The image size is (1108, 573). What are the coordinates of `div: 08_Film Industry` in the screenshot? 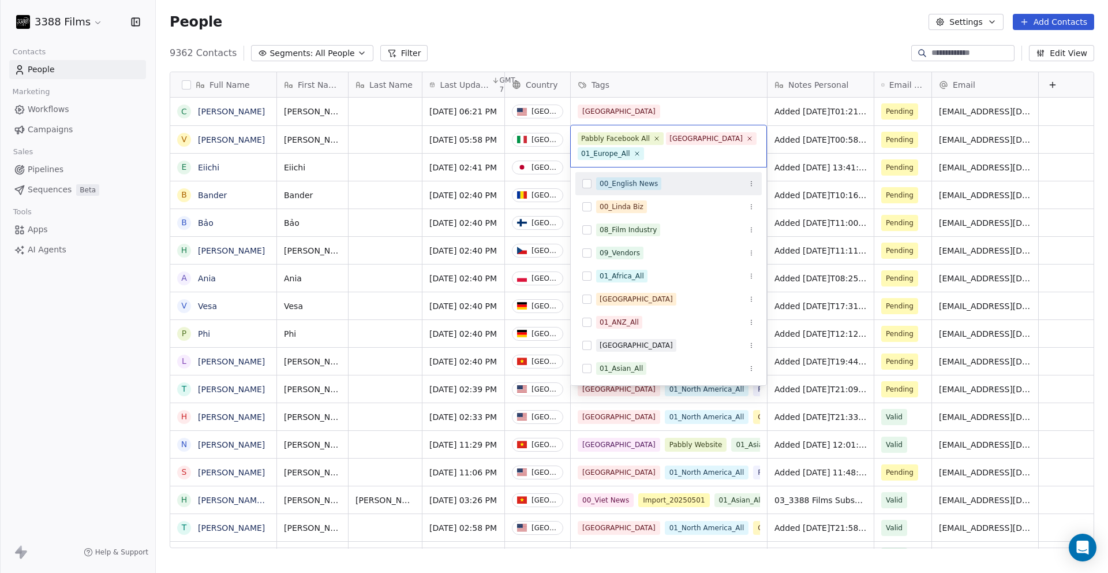 It's located at (628, 230).